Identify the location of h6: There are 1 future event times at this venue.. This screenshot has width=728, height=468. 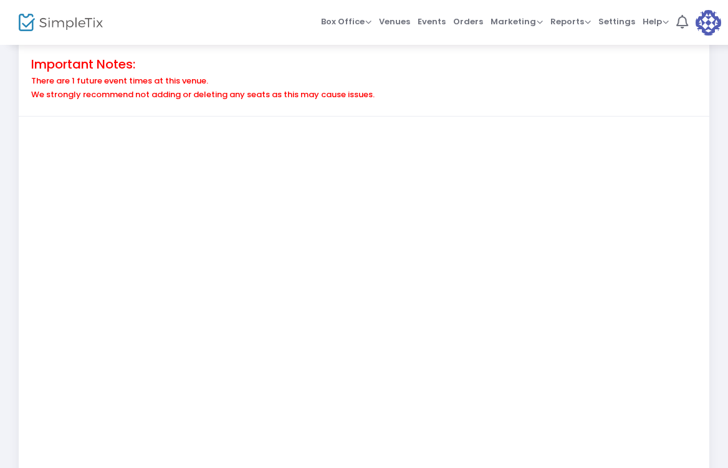
(364, 81).